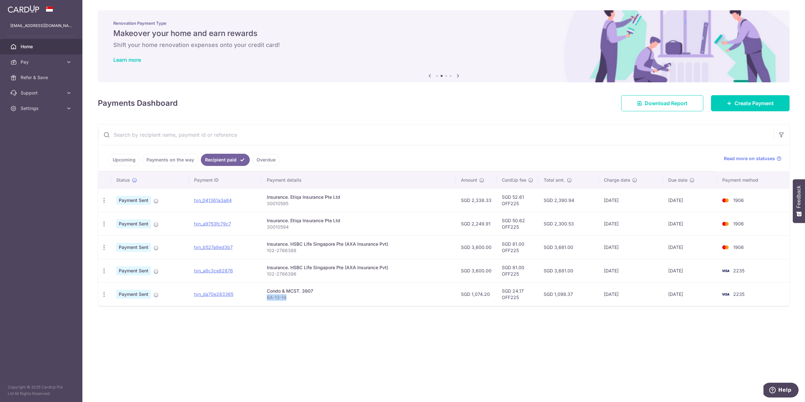 Image resolution: width=805 pixels, height=402 pixels. What do you see at coordinates (266, 160) in the screenshot?
I see `a: Overdue` at bounding box center [266, 160].